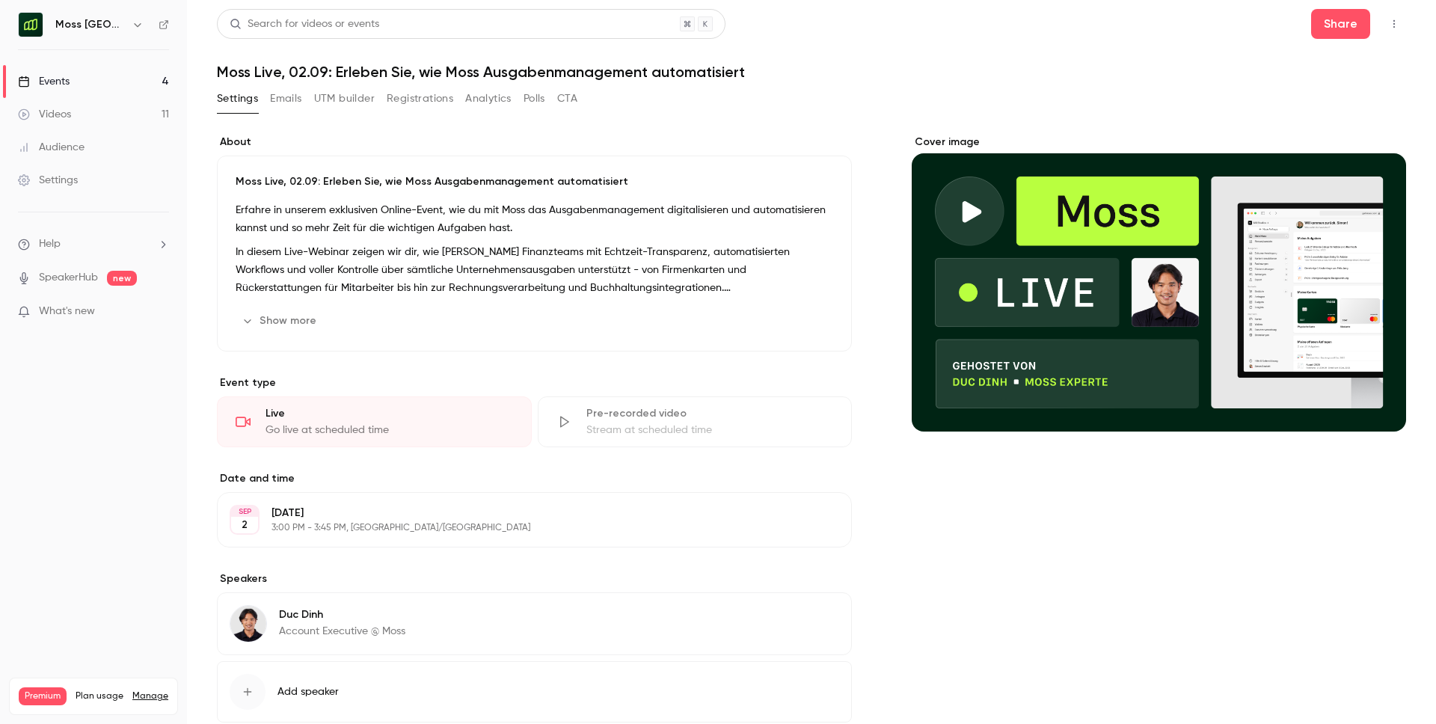  Describe the element at coordinates (534, 142) in the screenshot. I see `label: About` at that location.